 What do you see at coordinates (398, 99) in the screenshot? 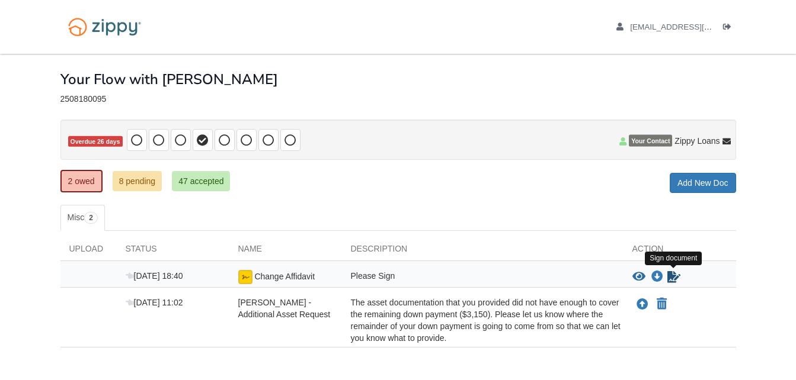
I see `div: 2508180095` at bounding box center [398, 99].